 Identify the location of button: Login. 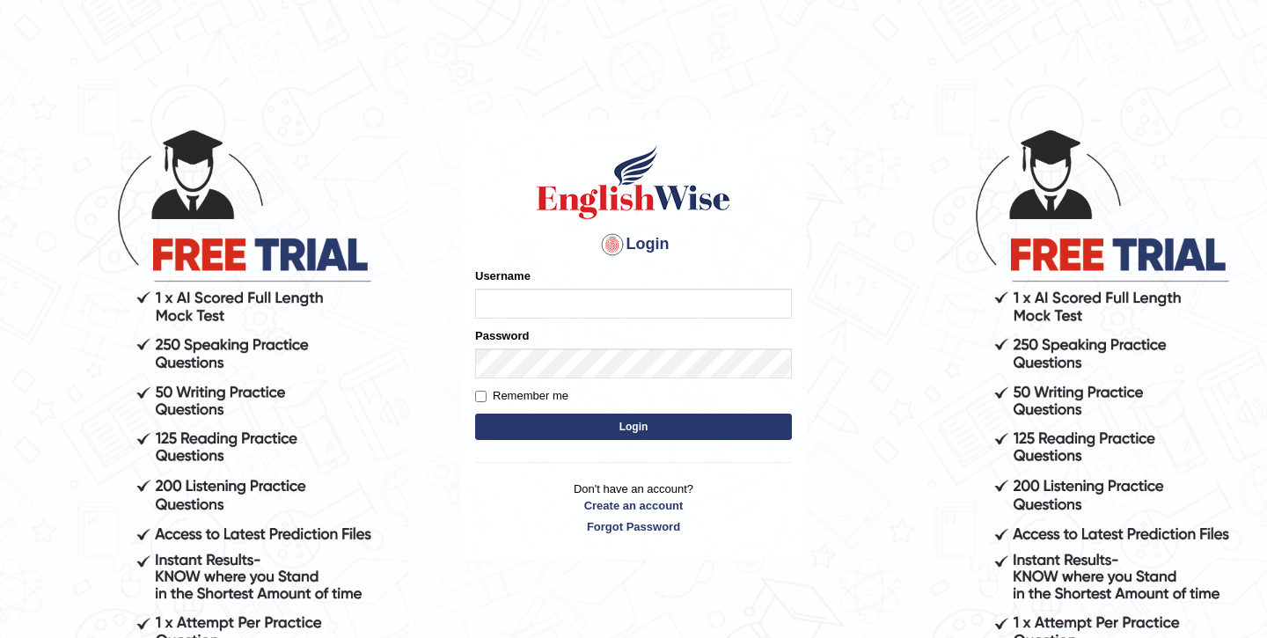
(634, 427).